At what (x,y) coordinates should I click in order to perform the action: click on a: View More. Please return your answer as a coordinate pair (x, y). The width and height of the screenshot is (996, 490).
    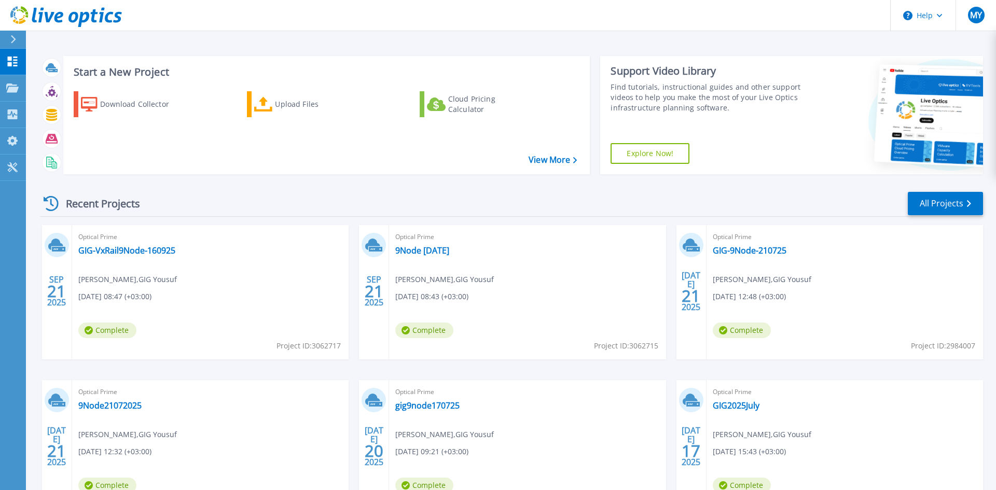
    Looking at the image, I should click on (552, 160).